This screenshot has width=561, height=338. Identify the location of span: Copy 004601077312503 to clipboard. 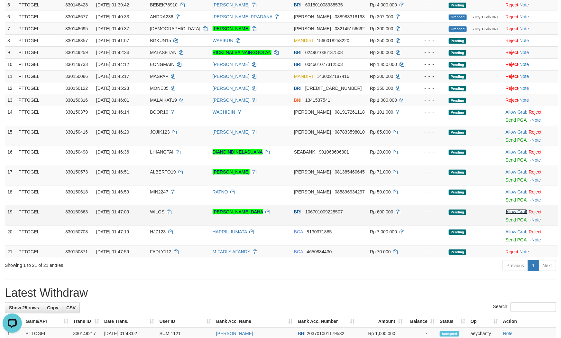
(324, 64).